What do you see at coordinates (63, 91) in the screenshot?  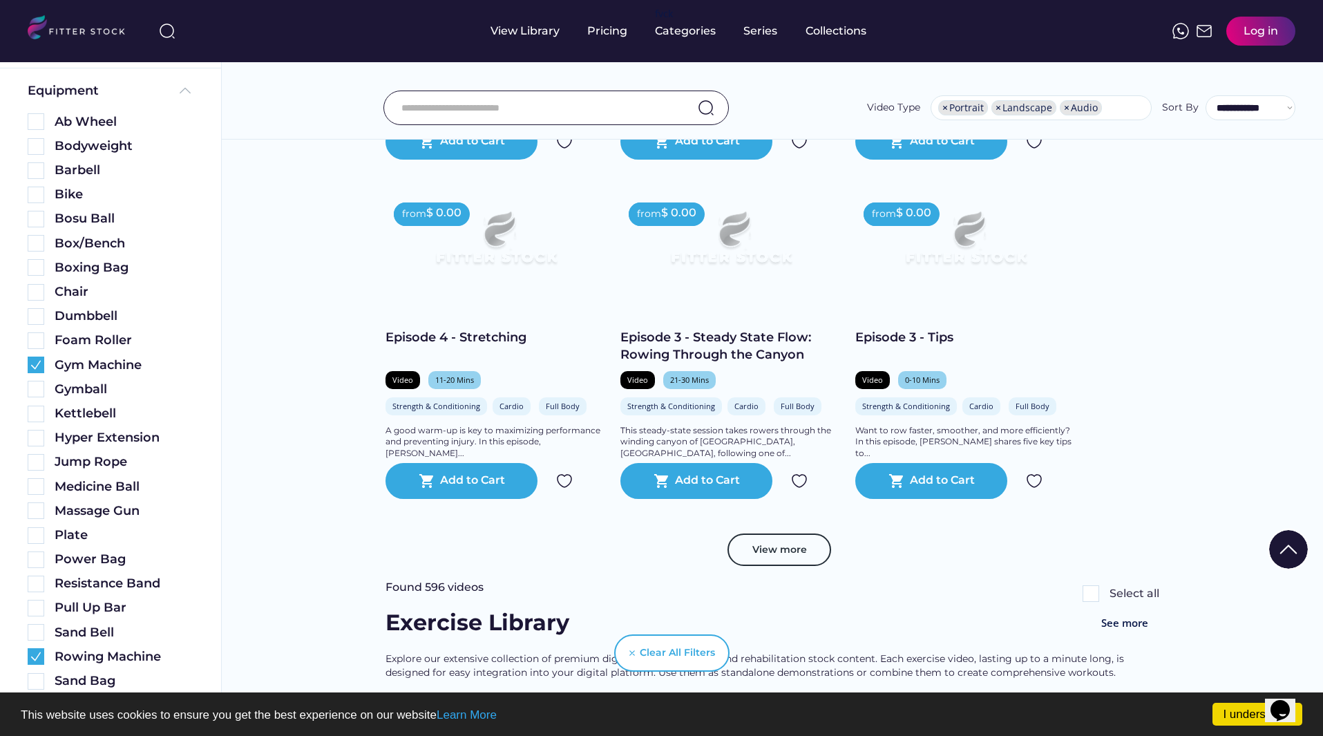 I see `div: Equipment` at bounding box center [63, 91].